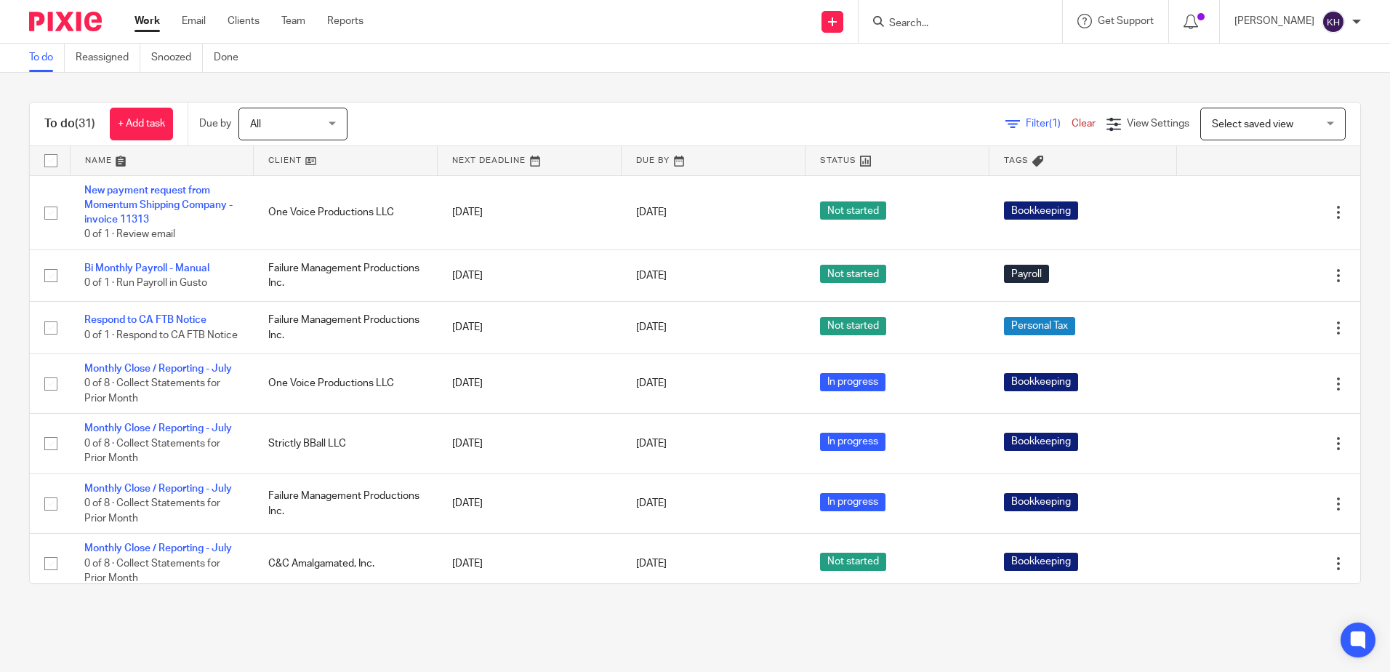 The image size is (1390, 672). What do you see at coordinates (1084, 124) in the screenshot?
I see `a: Clear` at bounding box center [1084, 124].